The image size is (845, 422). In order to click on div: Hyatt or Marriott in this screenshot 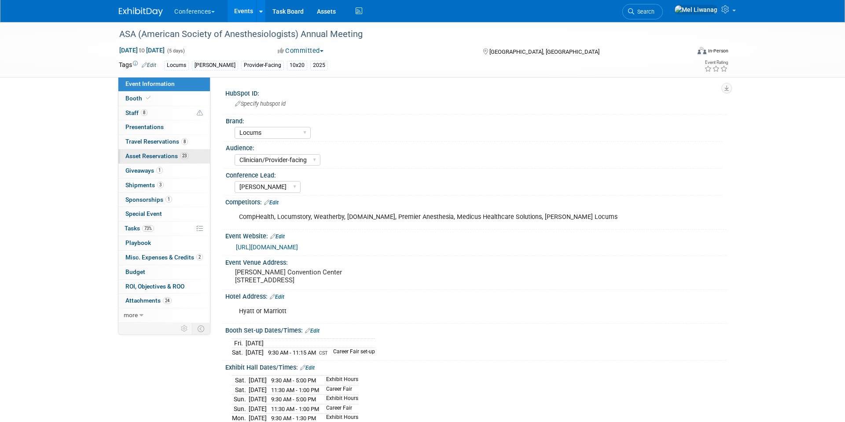, I will do `click(431, 311)`.